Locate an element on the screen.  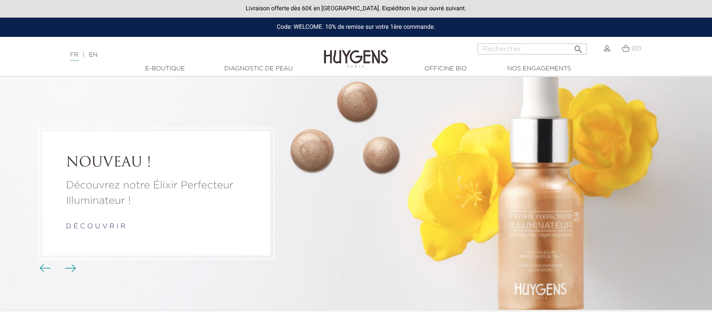
a: Officine Bio is located at coordinates (446, 69).